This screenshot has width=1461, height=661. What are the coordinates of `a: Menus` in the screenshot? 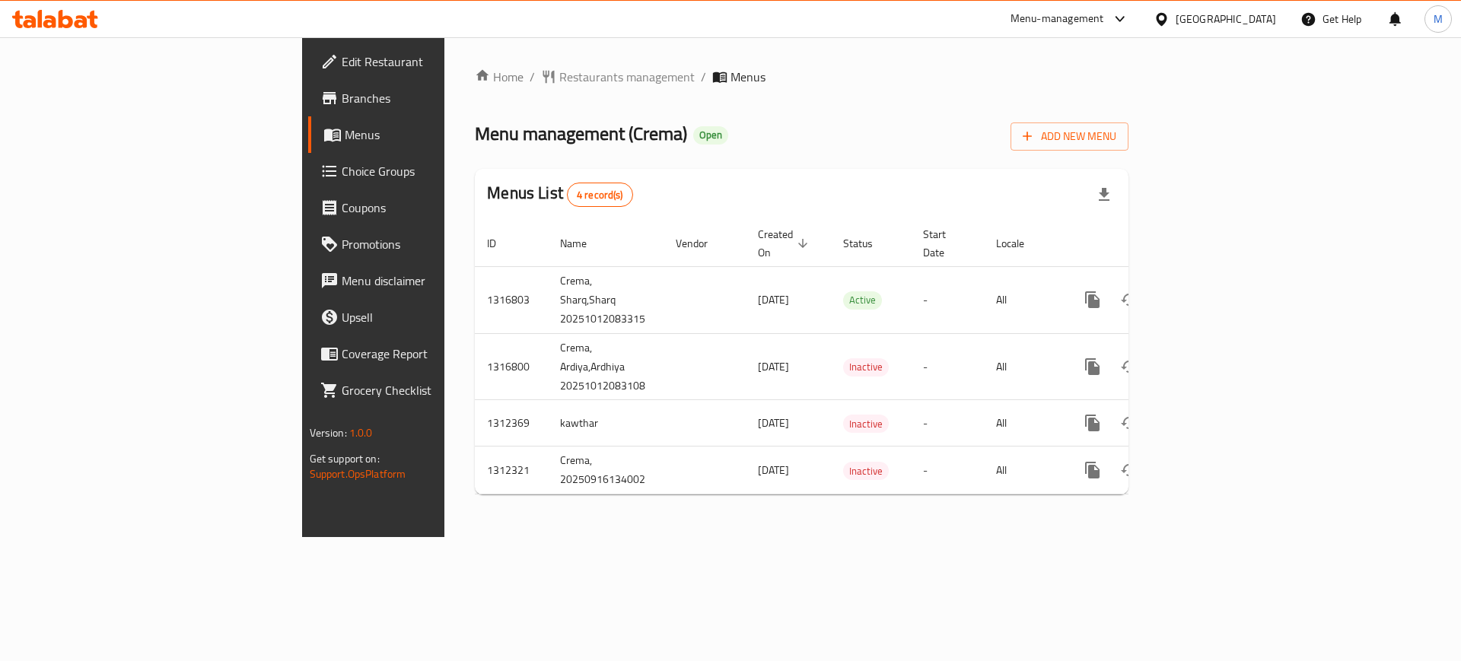 It's located at (427, 135).